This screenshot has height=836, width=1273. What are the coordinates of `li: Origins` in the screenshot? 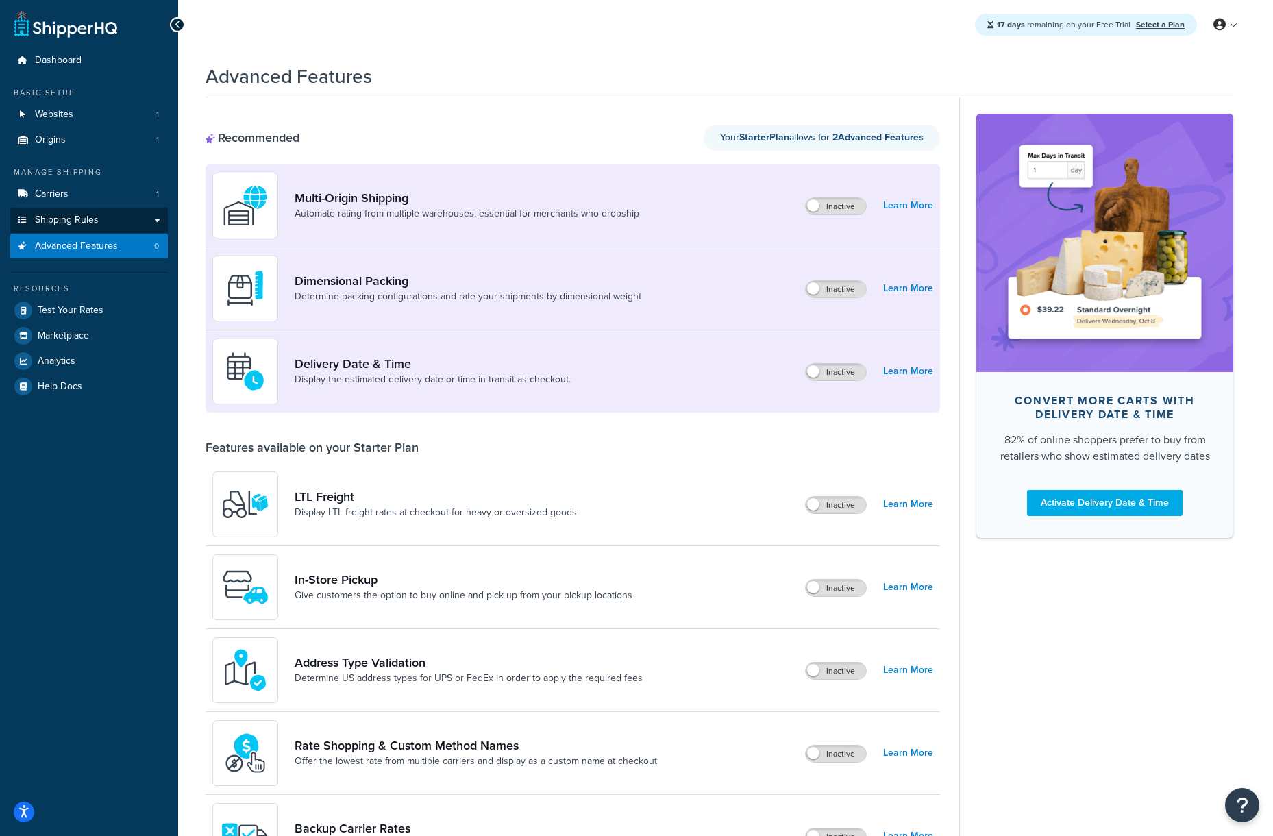 It's located at (89, 140).